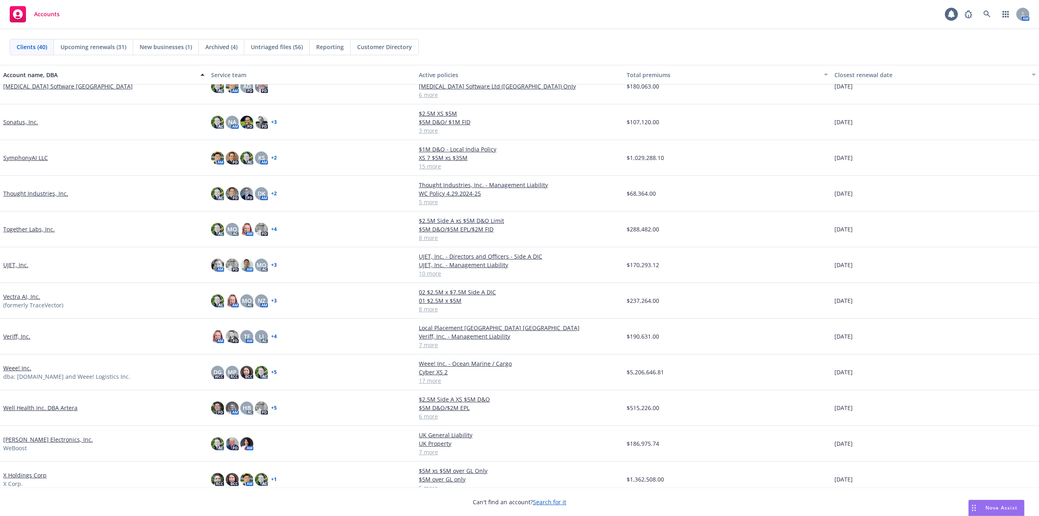  What do you see at coordinates (274, 408) in the screenshot?
I see `a: + 5` at bounding box center [274, 408].